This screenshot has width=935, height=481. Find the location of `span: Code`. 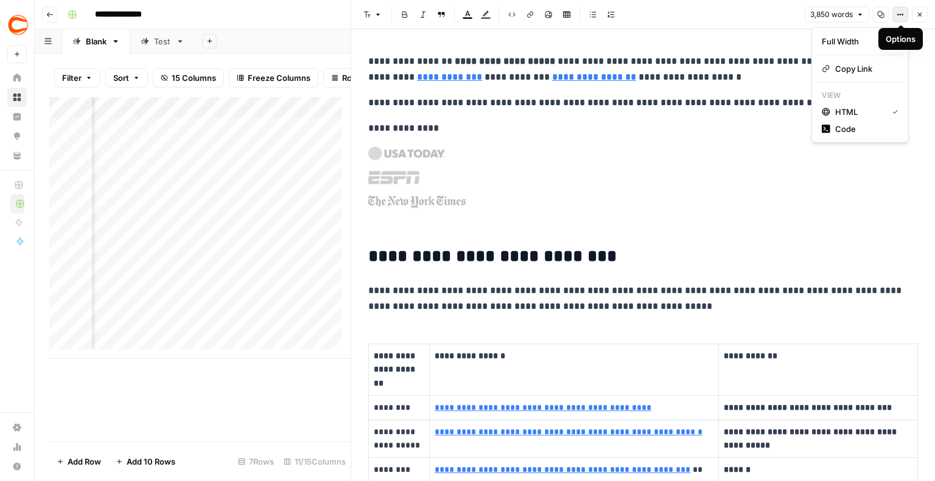

span: Code is located at coordinates (864, 129).